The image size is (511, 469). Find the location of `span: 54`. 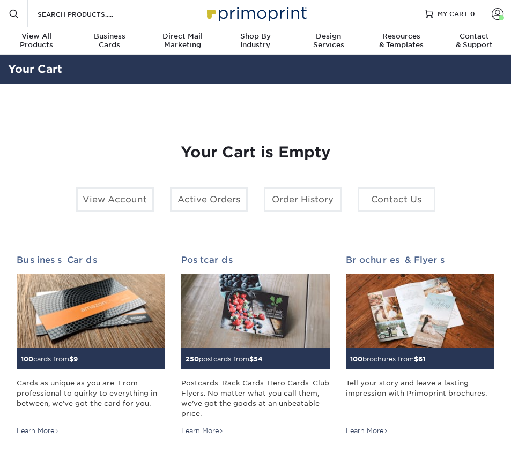

span: 54 is located at coordinates (258, 359).